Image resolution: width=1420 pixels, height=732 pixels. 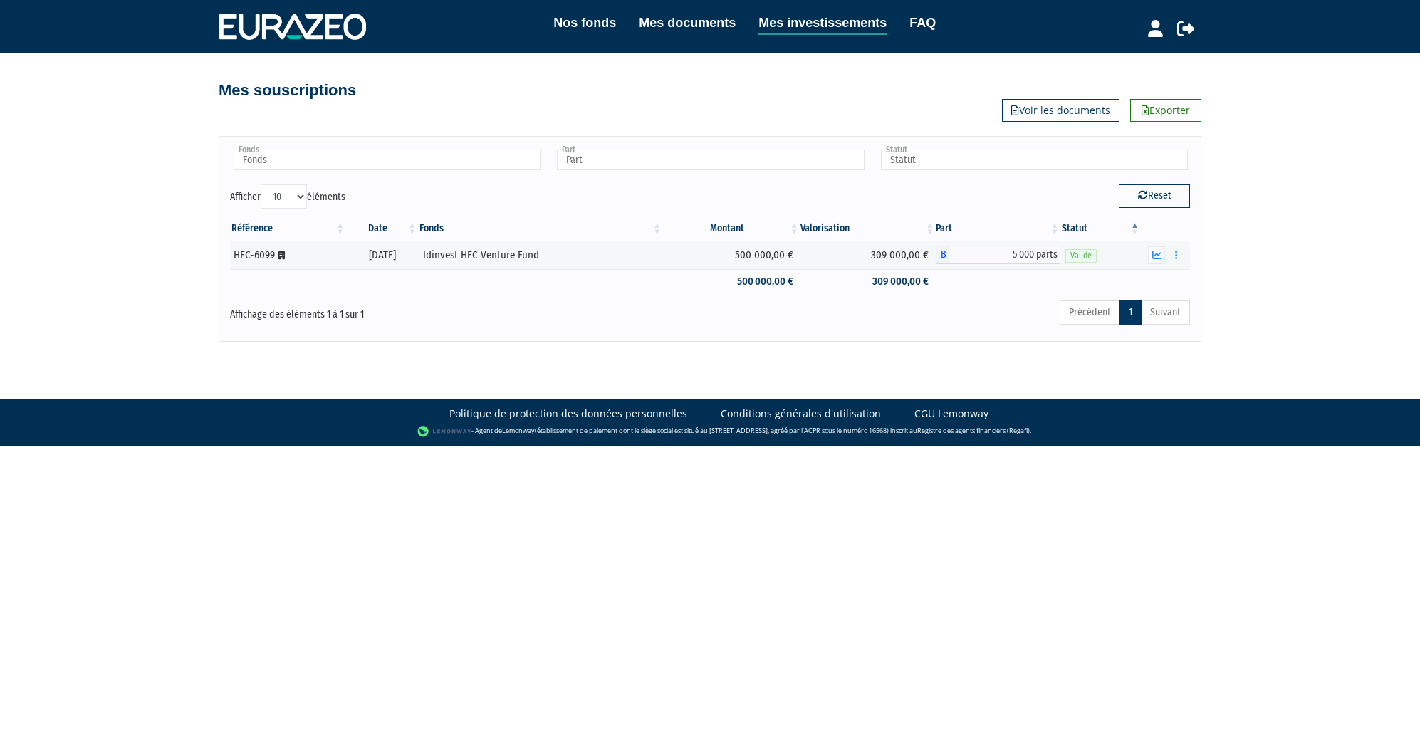 I want to click on span: Valide, so click(x=1081, y=256).